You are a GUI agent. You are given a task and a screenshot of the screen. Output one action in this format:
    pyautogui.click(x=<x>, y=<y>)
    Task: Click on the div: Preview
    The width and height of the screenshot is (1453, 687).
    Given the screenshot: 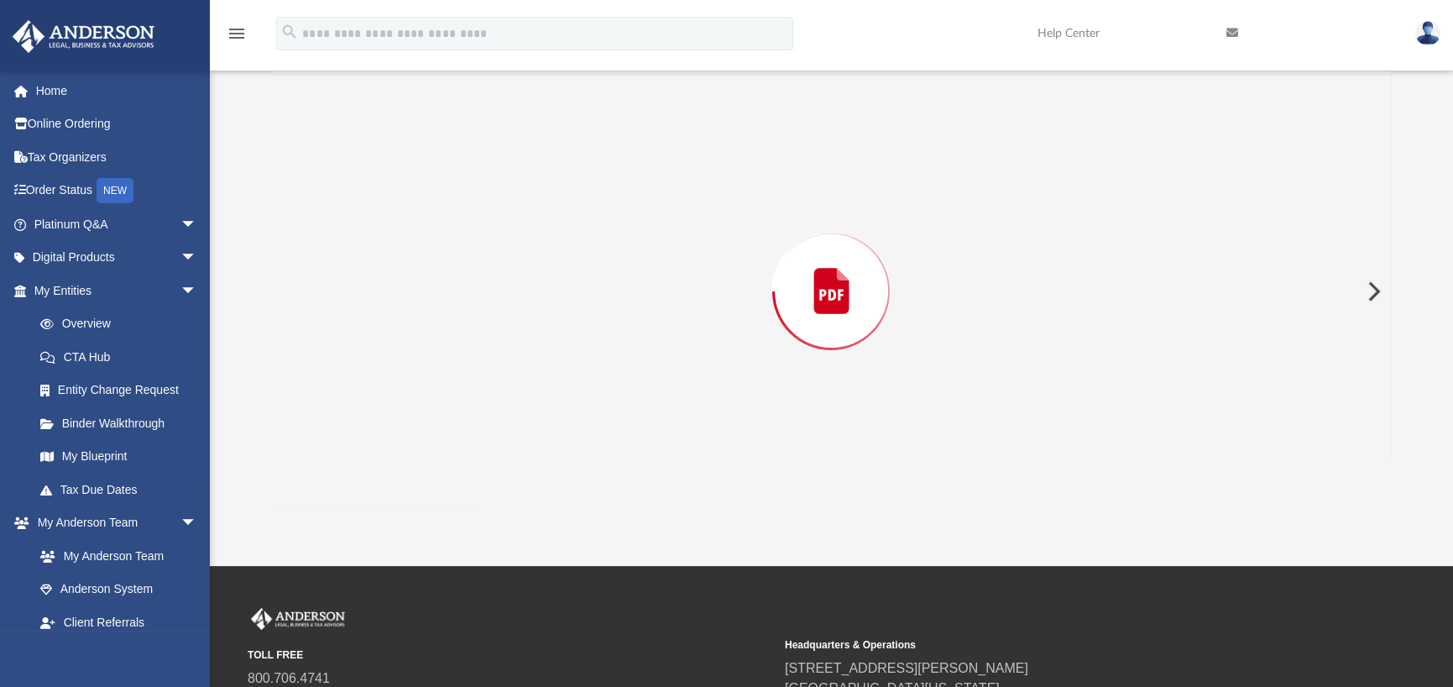 What is the action you would take?
    pyautogui.click(x=831, y=269)
    